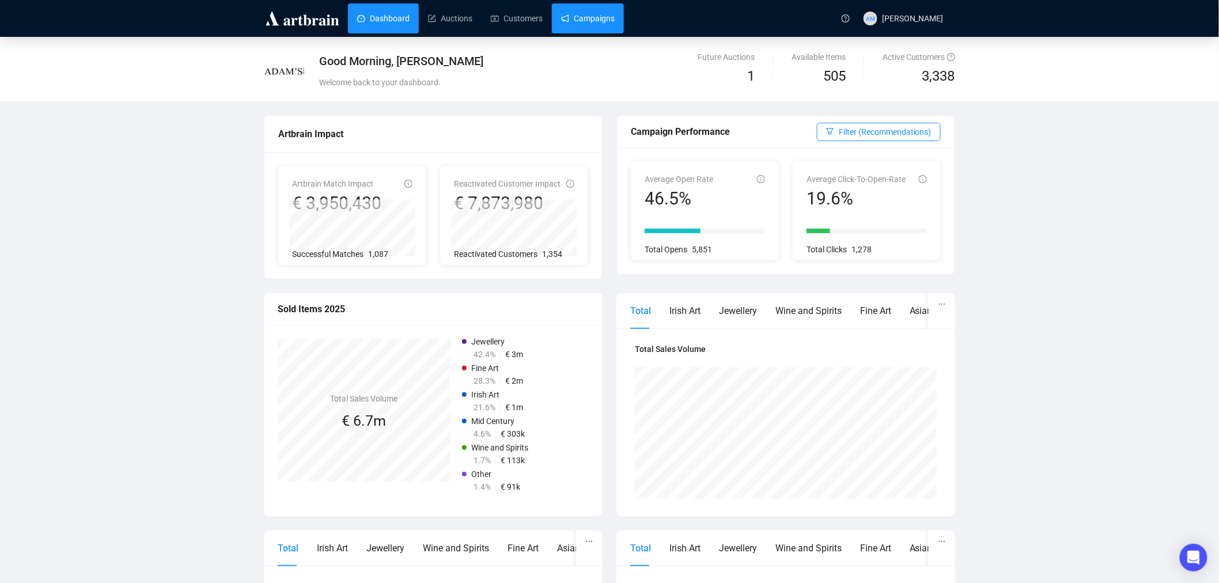 The height and width of the screenshot is (583, 1219). I want to click on span: € 1m, so click(514, 407).